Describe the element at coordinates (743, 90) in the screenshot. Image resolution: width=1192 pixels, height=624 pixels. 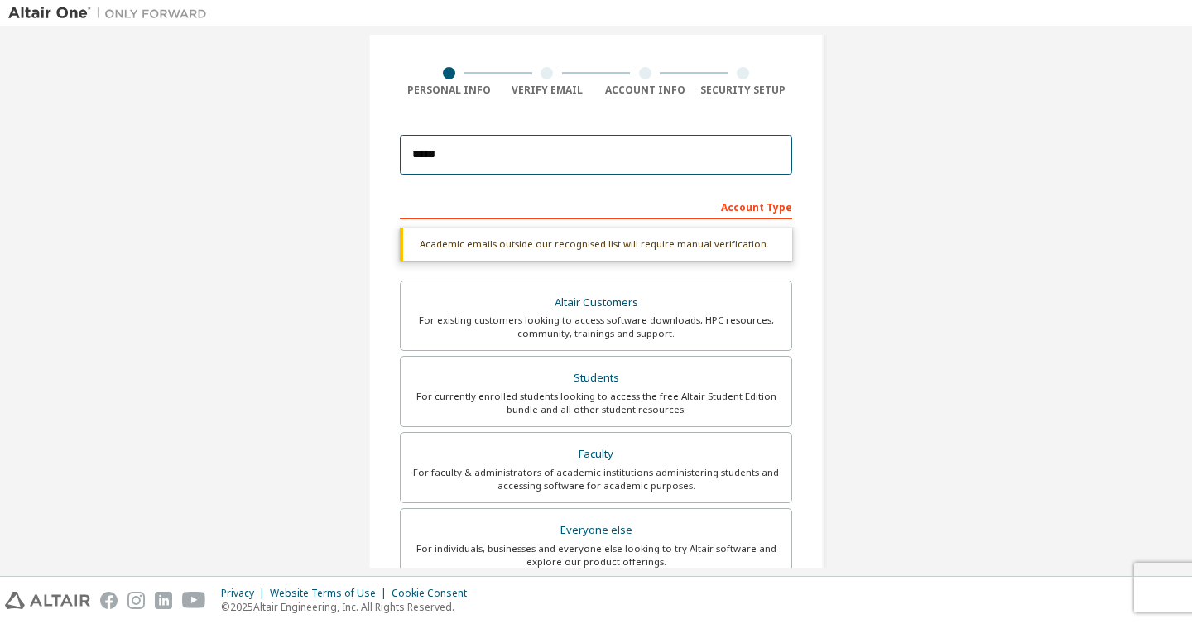
I see `div: Security Setup` at that location.